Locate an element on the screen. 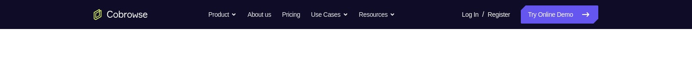 Image resolution: width=692 pixels, height=68 pixels. a: Go to the home page is located at coordinates (121, 14).